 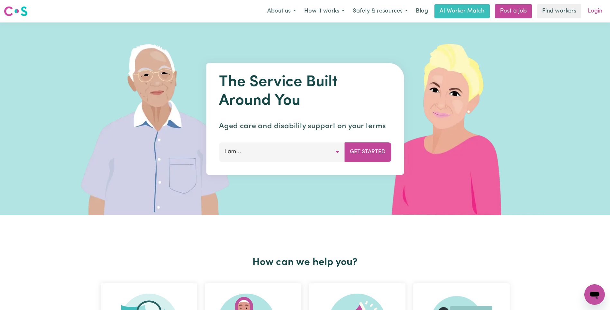 What do you see at coordinates (513, 11) in the screenshot?
I see `a: Post a job` at bounding box center [513, 11].